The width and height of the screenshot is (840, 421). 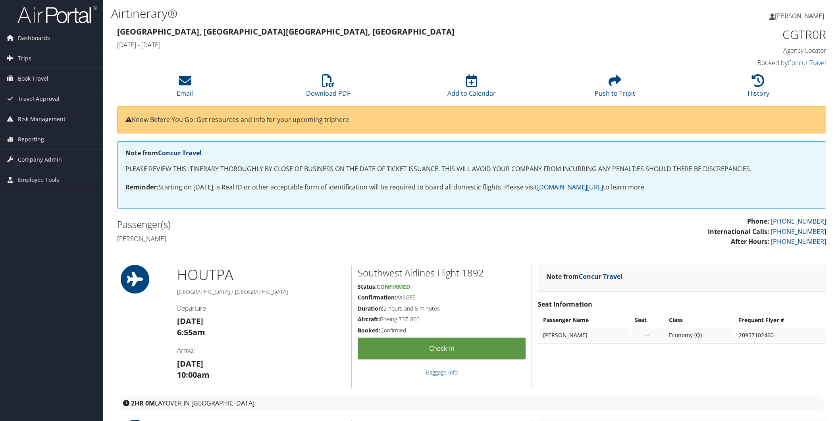 I want to click on strong: Phone:, so click(x=758, y=221).